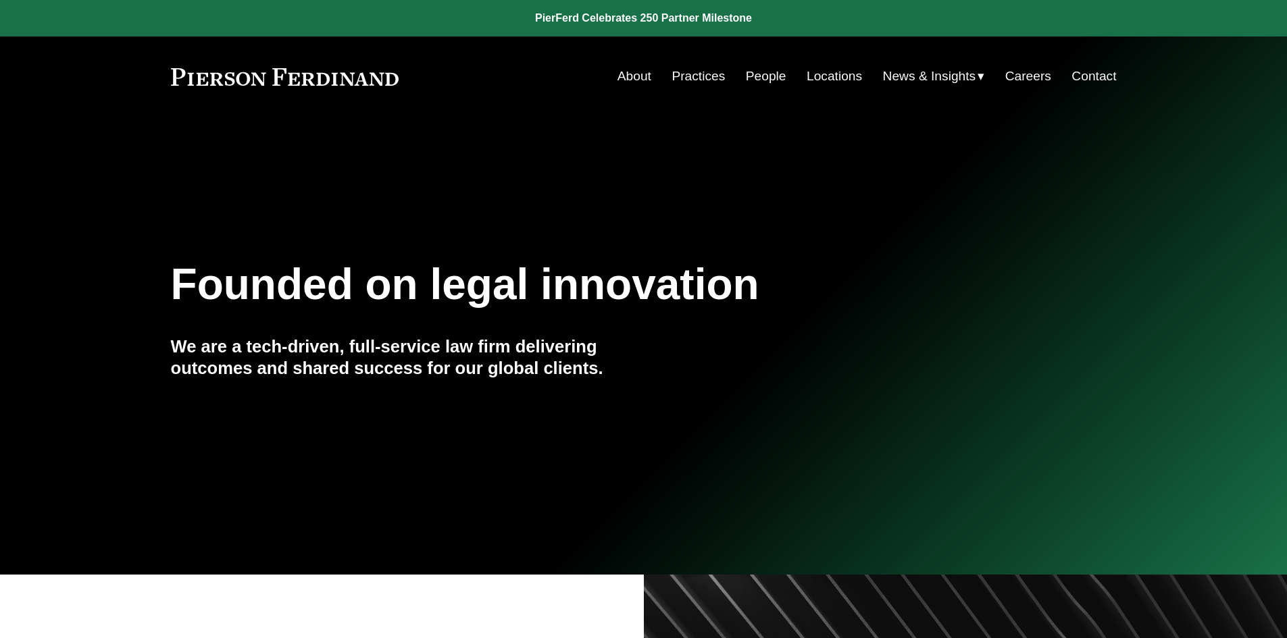 This screenshot has height=638, width=1287. I want to click on span: News & Insights, so click(930, 76).